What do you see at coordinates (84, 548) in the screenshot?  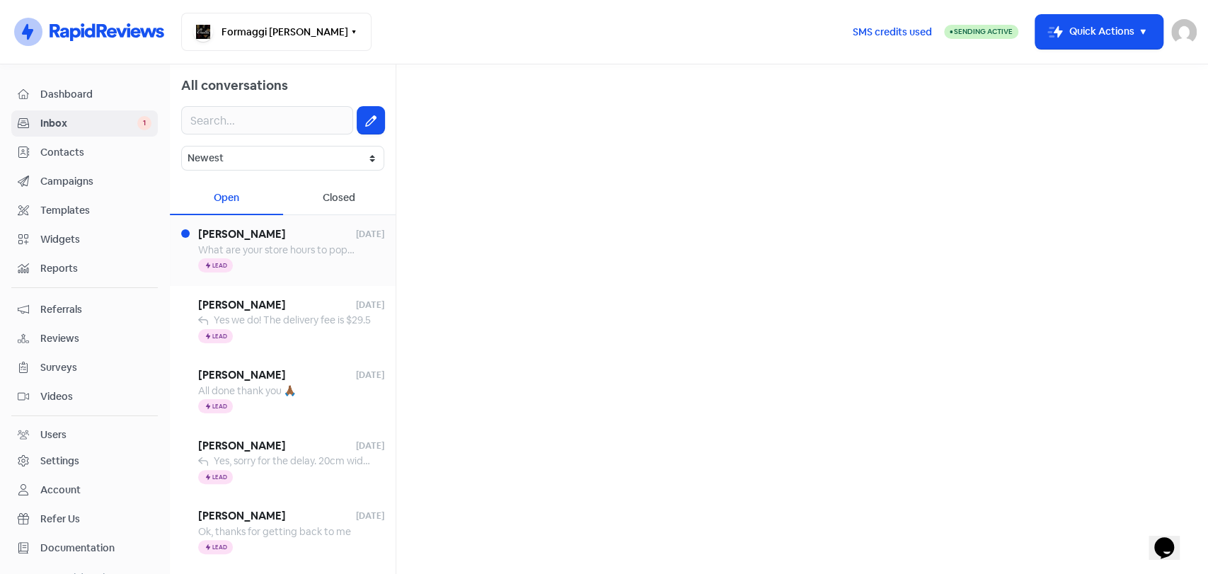 I see `a: Documentation` at bounding box center [84, 548].